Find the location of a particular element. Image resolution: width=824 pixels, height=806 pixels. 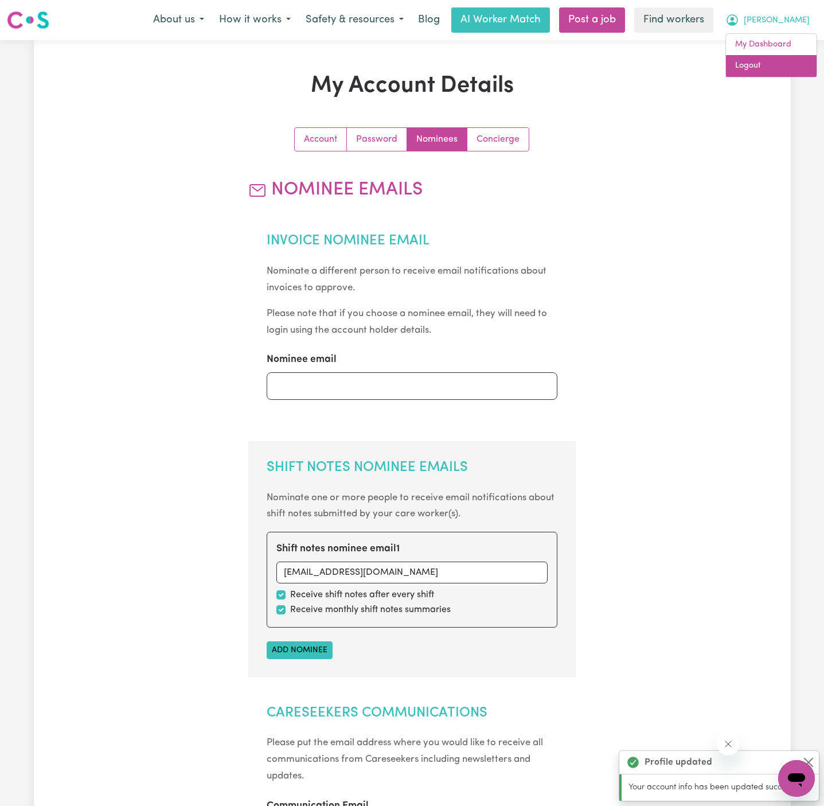

p: Your account info has been updated successfully is located at coordinates (720, 787).